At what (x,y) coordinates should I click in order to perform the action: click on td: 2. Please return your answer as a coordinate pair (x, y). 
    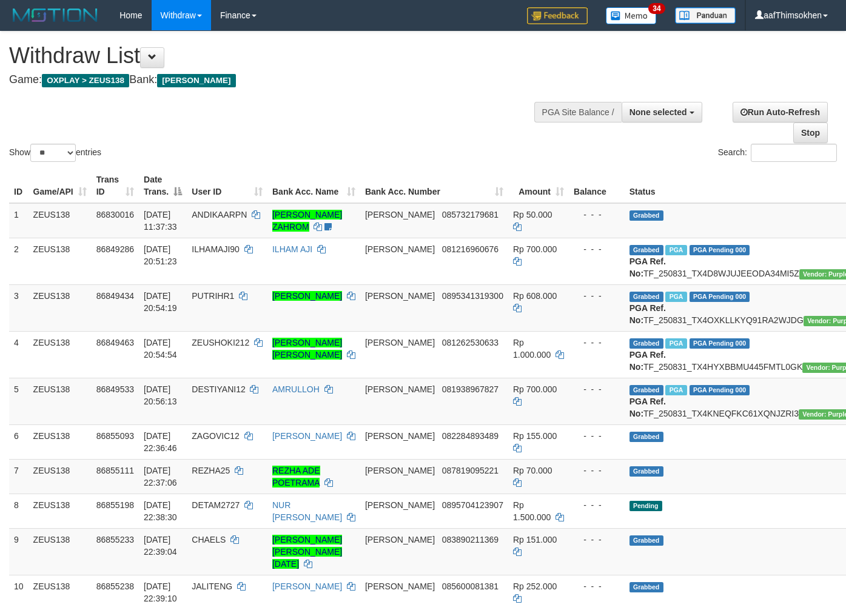
    Looking at the image, I should click on (19, 261).